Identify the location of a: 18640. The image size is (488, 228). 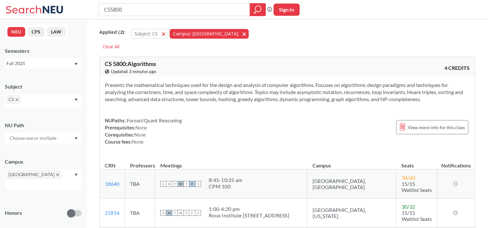
(112, 184).